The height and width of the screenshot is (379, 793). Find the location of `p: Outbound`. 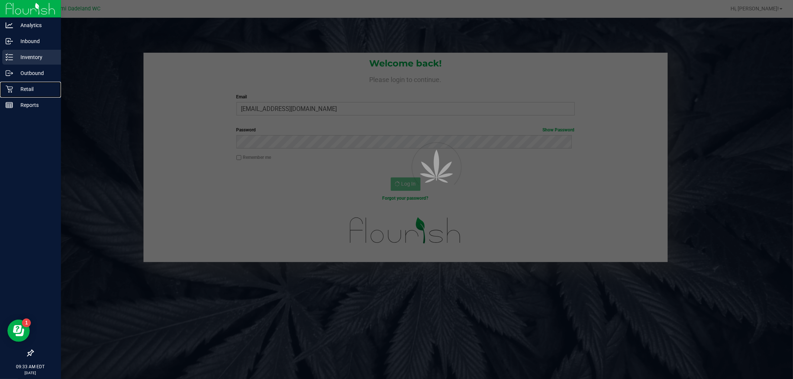

p: Outbound is located at coordinates (35, 73).